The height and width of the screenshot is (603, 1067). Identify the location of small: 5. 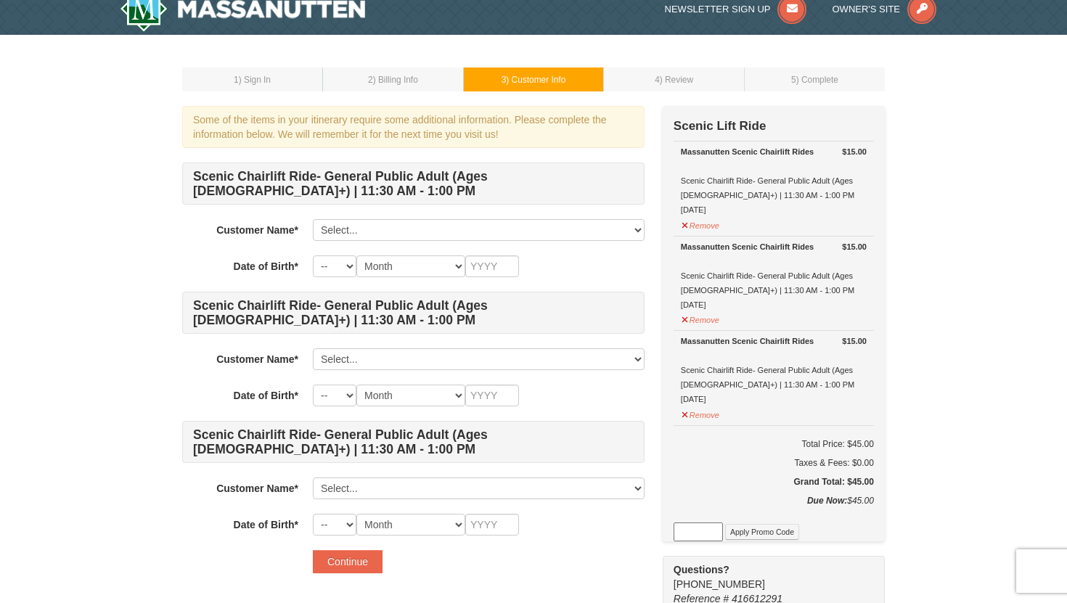
(814, 80).